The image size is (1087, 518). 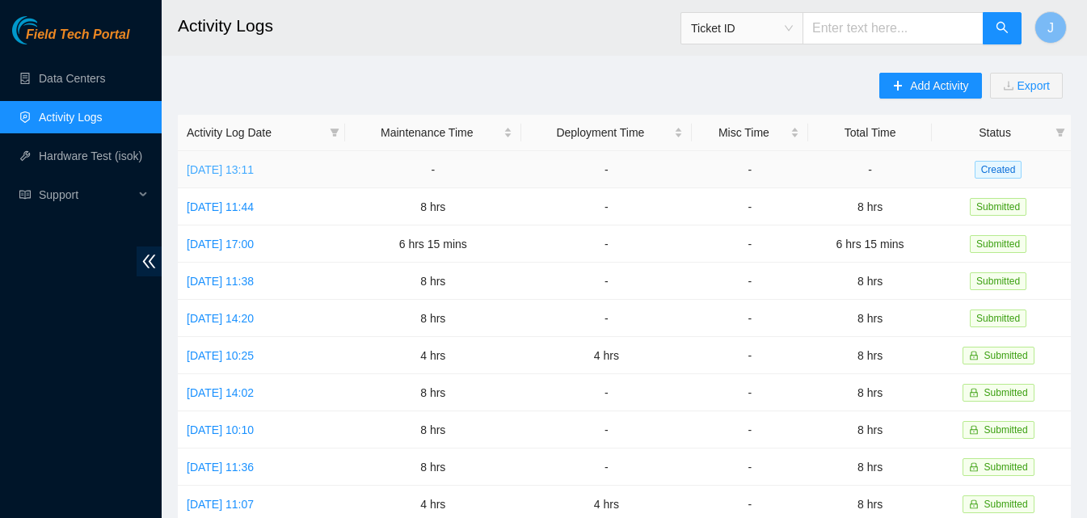 I want to click on a: Akamai TechnologiesField Tech Portal, so click(x=70, y=40).